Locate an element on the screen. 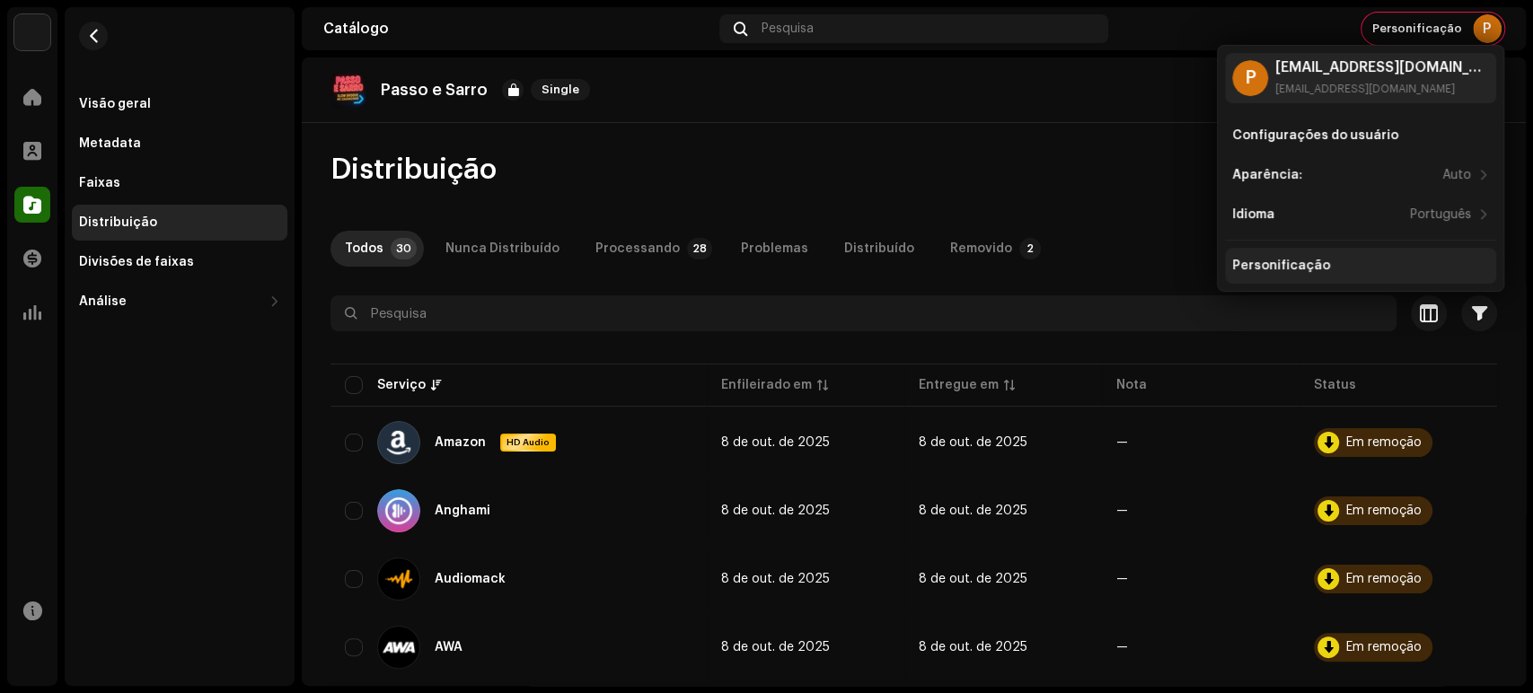  span: Pesquisa is located at coordinates (788, 29).